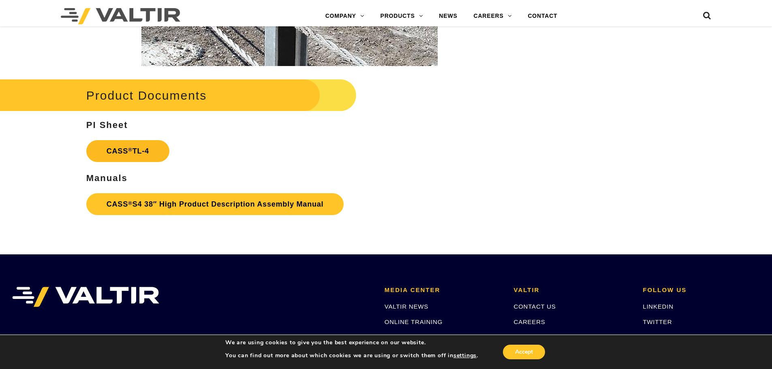 Image resolution: width=772 pixels, height=369 pixels. Describe the element at coordinates (443, 290) in the screenshot. I see `h2: MEDIA CENTER` at that location.